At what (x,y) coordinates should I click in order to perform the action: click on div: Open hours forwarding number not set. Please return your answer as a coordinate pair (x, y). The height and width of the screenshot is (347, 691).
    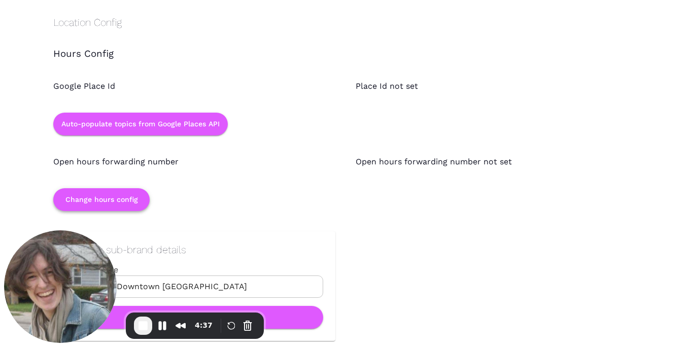
    Looking at the image, I should click on (486, 152).